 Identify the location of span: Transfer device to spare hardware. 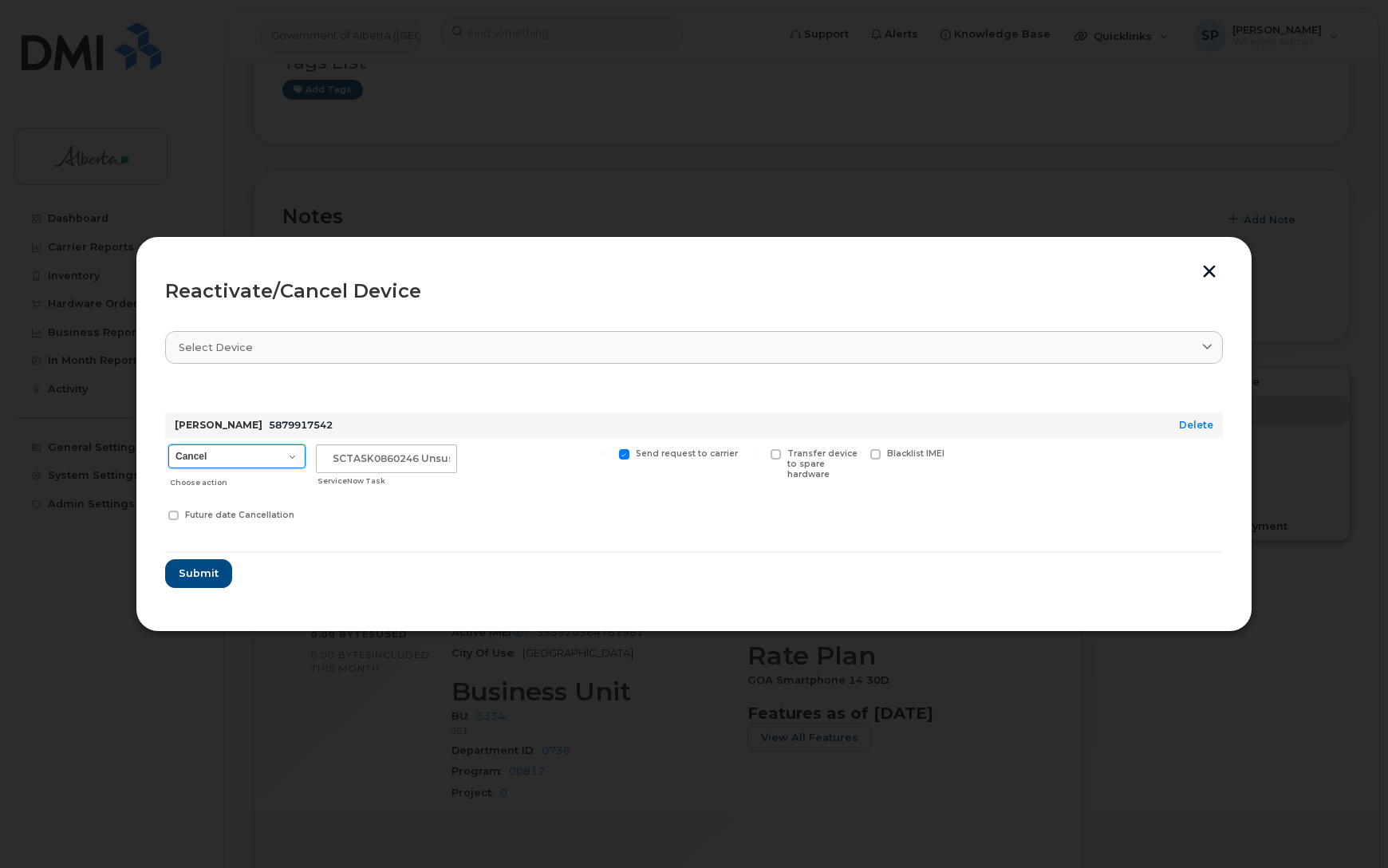
(823, 464).